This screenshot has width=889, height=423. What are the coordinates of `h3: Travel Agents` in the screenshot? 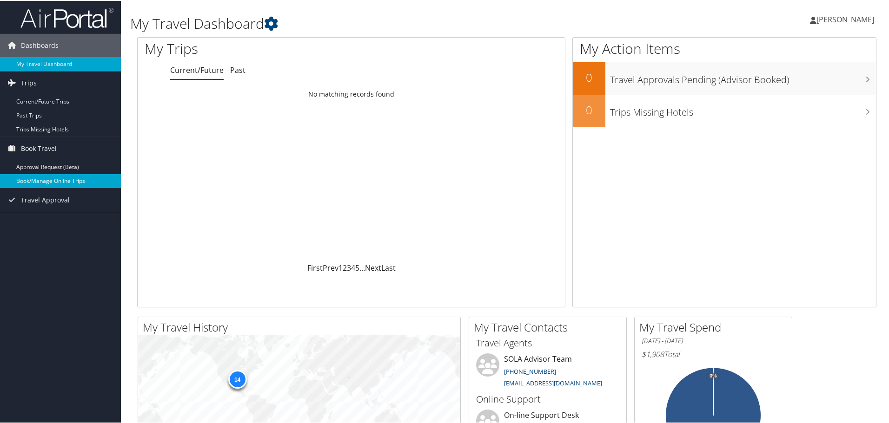 It's located at (547, 343).